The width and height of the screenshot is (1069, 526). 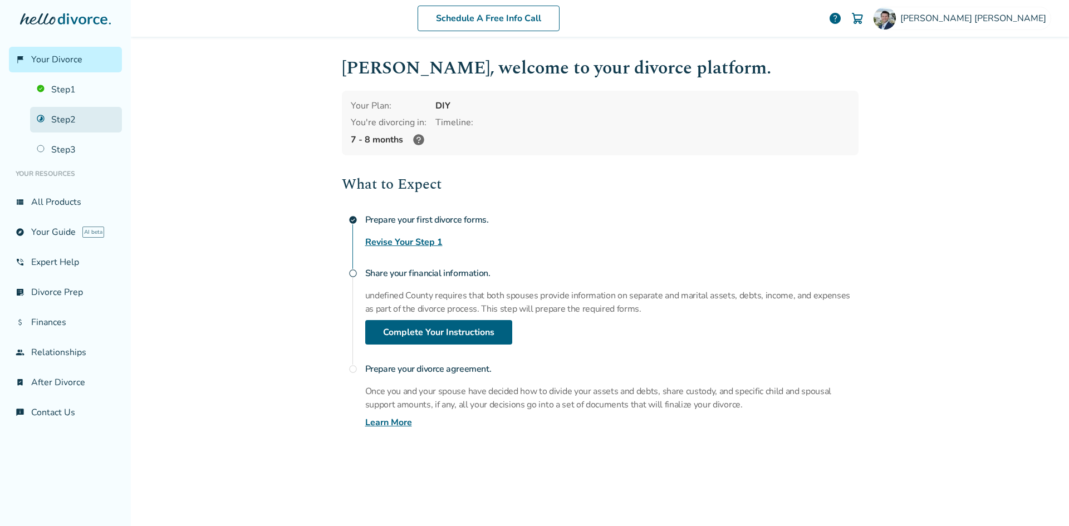 What do you see at coordinates (858, 18) in the screenshot?
I see `img: Cart` at bounding box center [858, 18].